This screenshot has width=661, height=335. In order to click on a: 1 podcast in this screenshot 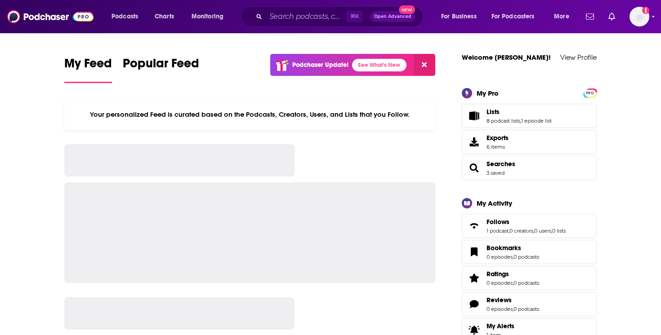, I will do `click(497, 231)`.